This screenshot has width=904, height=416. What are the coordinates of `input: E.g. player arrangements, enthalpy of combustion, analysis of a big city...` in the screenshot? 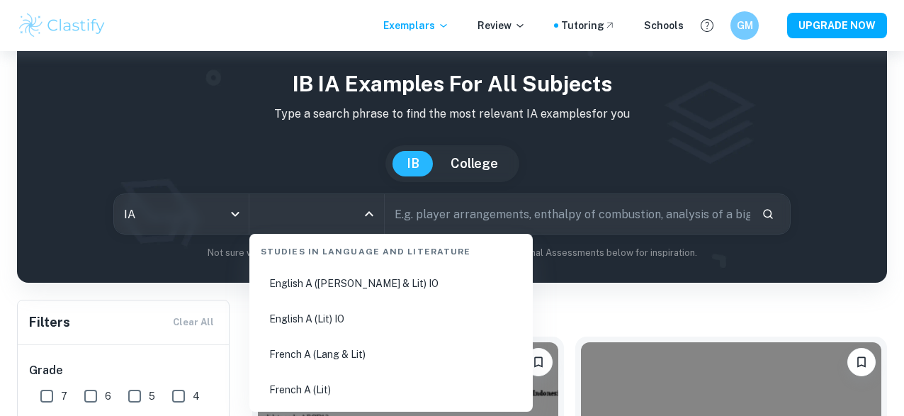 It's located at (568, 214).